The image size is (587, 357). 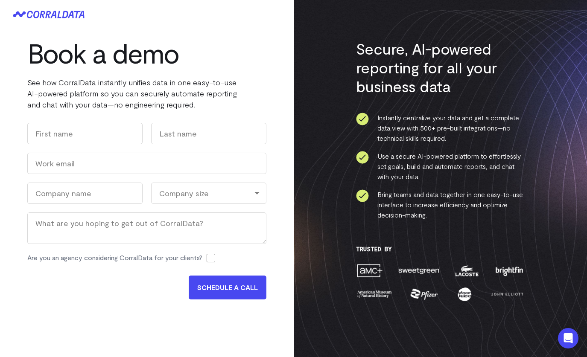 What do you see at coordinates (568, 339) in the screenshot?
I see `div: Open Intercom Messenger` at bounding box center [568, 339].